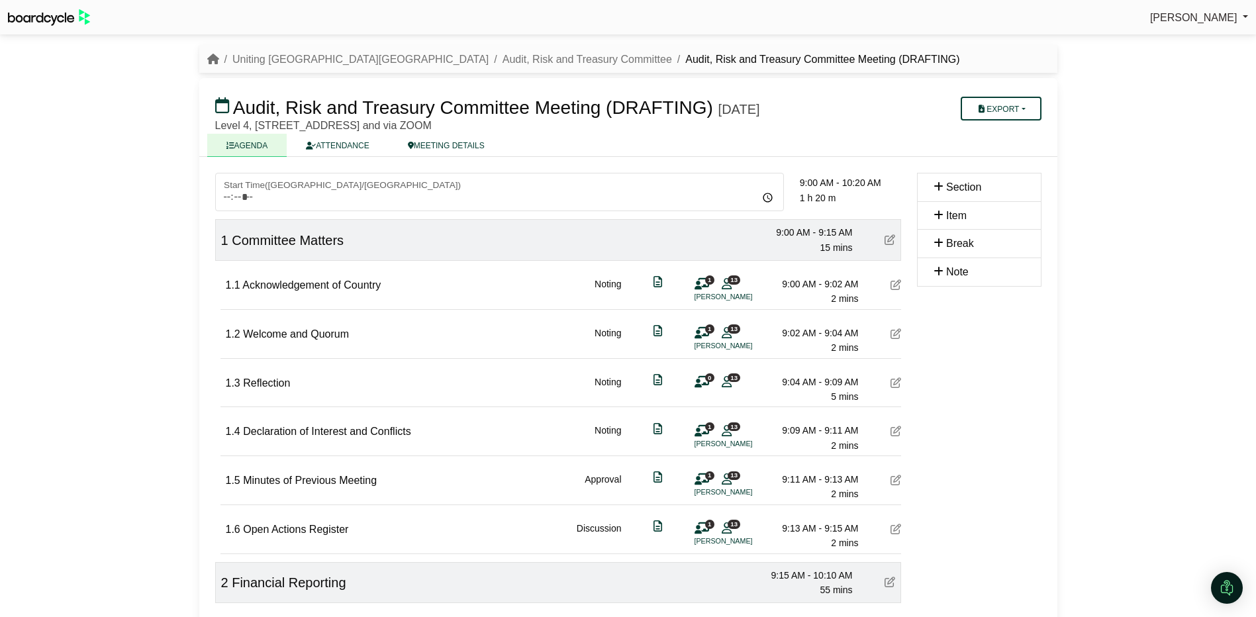 This screenshot has width=1256, height=617. What do you see at coordinates (225, 583) in the screenshot?
I see `span: 2` at bounding box center [225, 583].